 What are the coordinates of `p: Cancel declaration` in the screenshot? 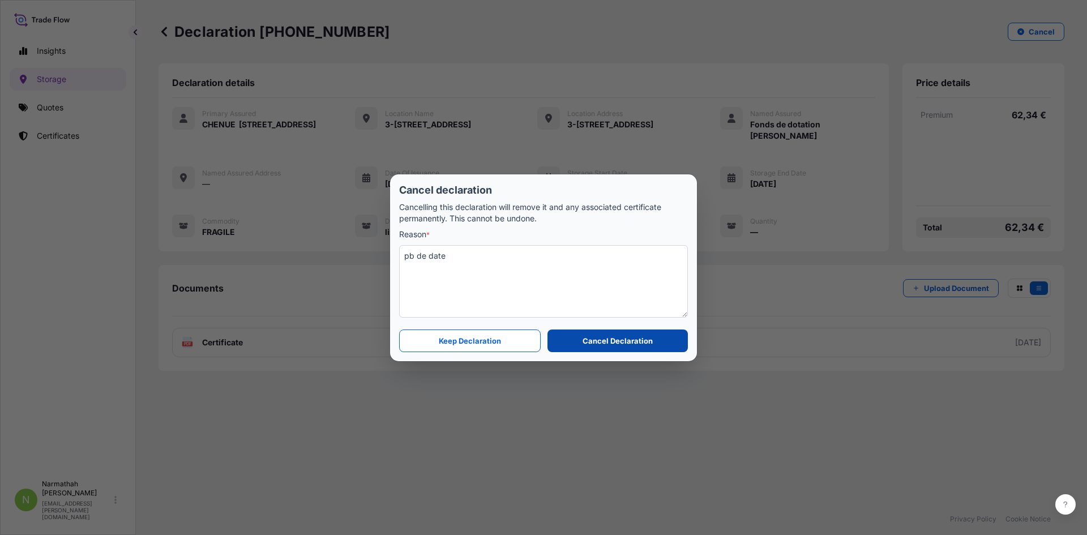 It's located at (543, 190).